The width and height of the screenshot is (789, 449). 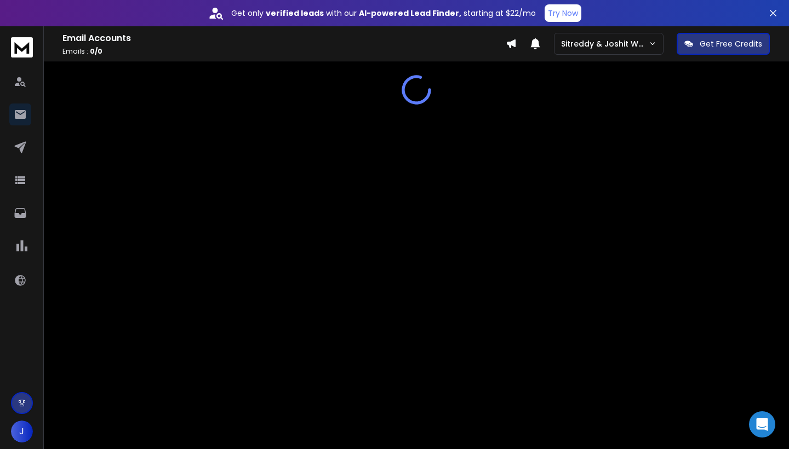 What do you see at coordinates (563, 13) in the screenshot?
I see `p: Try Now` at bounding box center [563, 13].